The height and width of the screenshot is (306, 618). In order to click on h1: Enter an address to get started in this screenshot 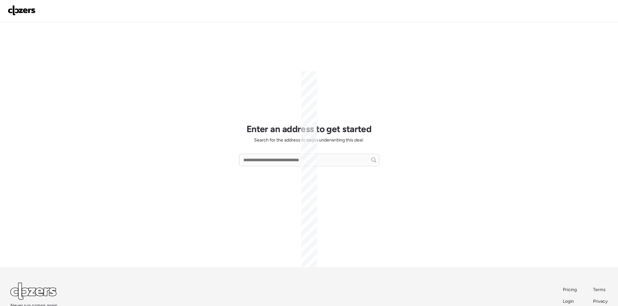, I will do `click(309, 129)`.